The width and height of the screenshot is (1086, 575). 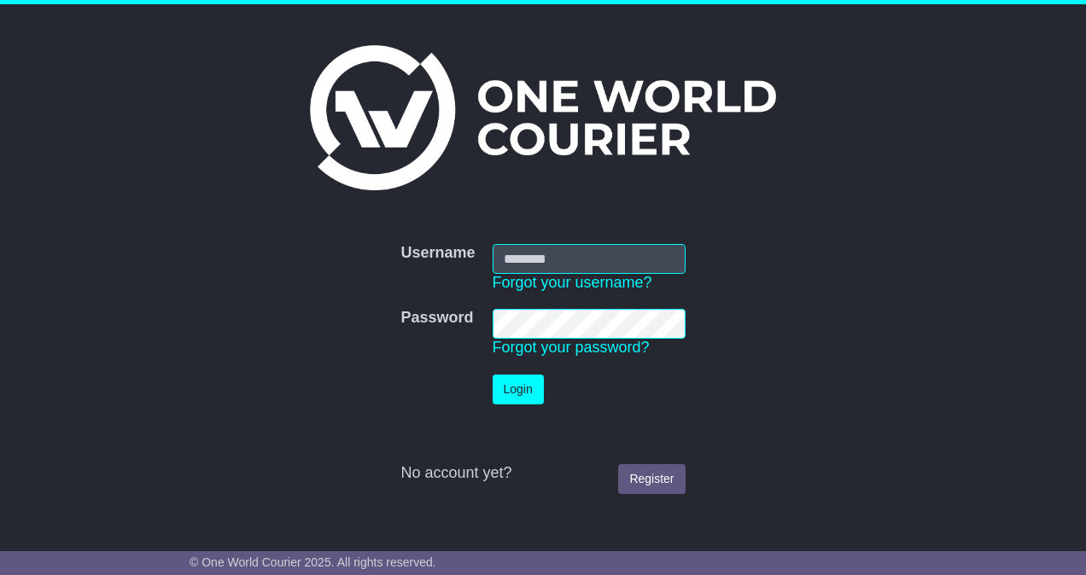 What do you see at coordinates (543, 118) in the screenshot?
I see `img: One World` at bounding box center [543, 118].